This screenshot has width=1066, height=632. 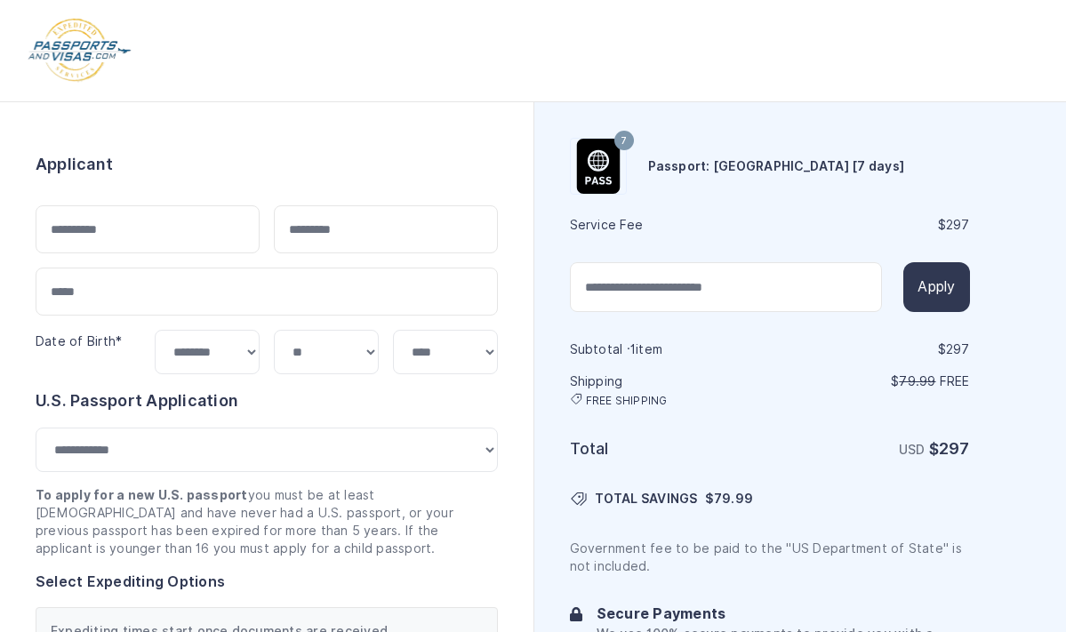 What do you see at coordinates (627, 401) in the screenshot?
I see `span: FREE SHIPPING` at bounding box center [627, 401].